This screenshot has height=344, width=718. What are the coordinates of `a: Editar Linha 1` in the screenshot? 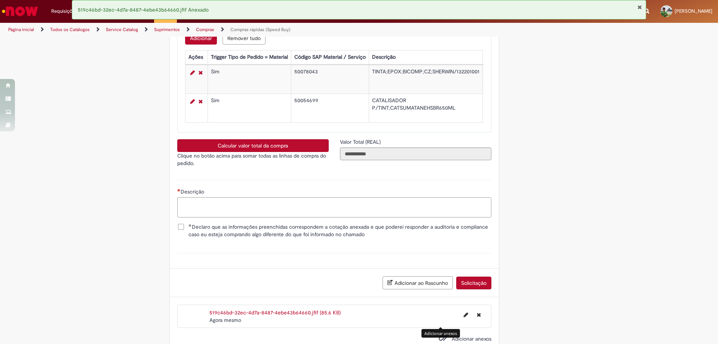 It's located at (193, 73).